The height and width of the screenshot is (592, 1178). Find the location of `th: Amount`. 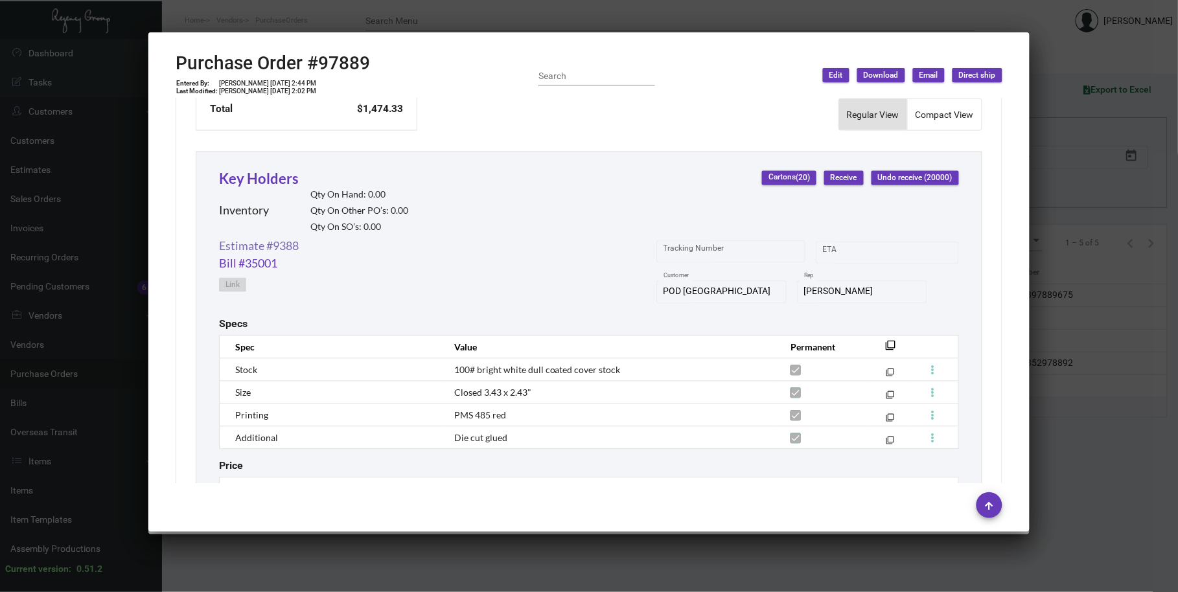

th: Amount is located at coordinates (601, 489).